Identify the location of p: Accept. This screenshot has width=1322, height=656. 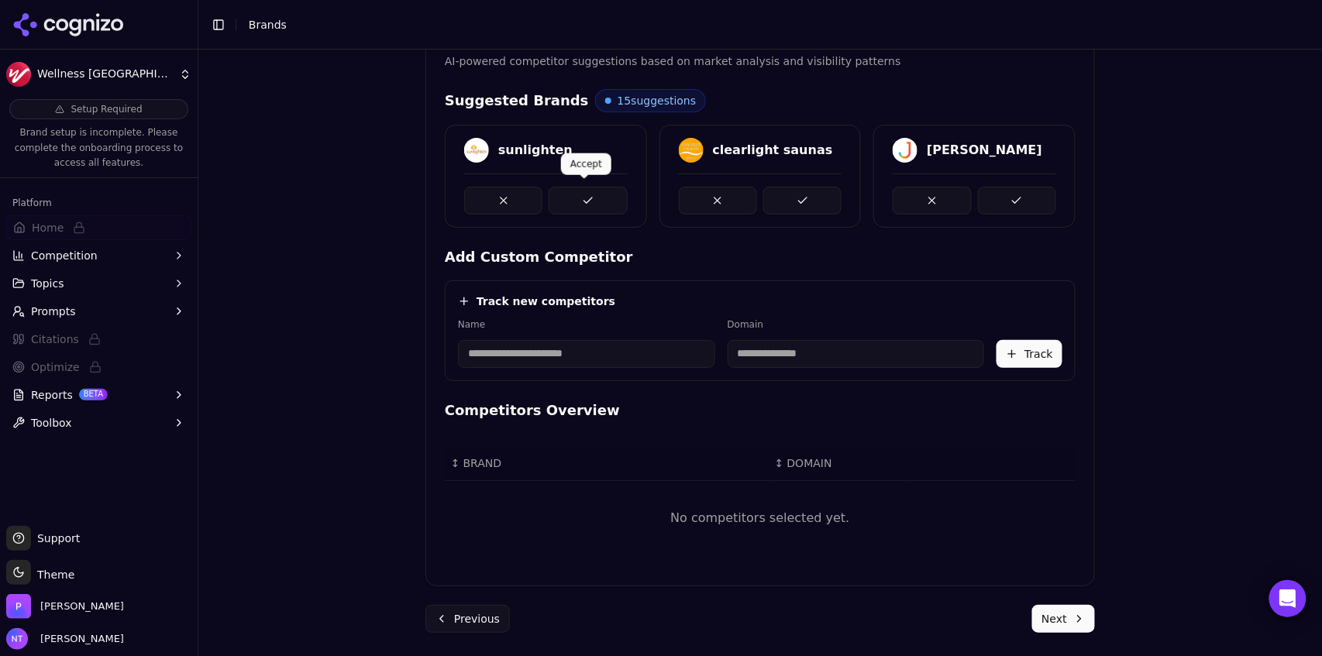
(586, 164).